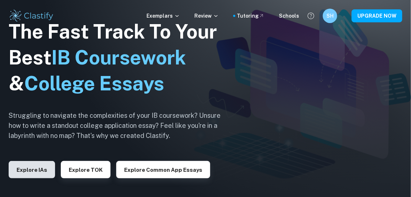  I want to click on div: Schools, so click(289, 16).